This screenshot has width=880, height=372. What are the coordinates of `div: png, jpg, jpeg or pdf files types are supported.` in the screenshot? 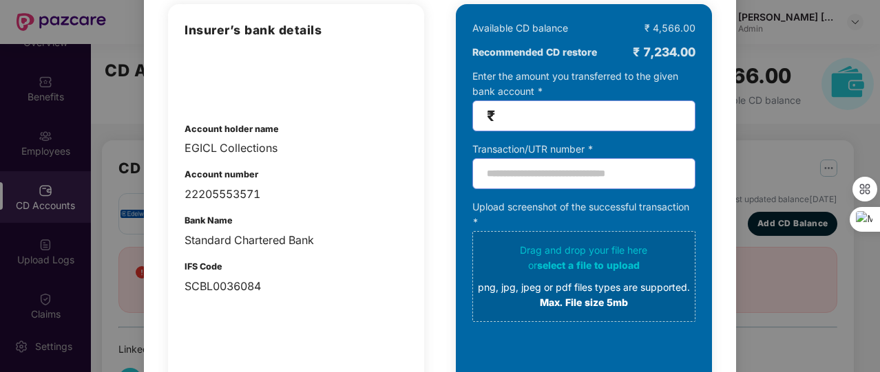 It's located at (584, 288).